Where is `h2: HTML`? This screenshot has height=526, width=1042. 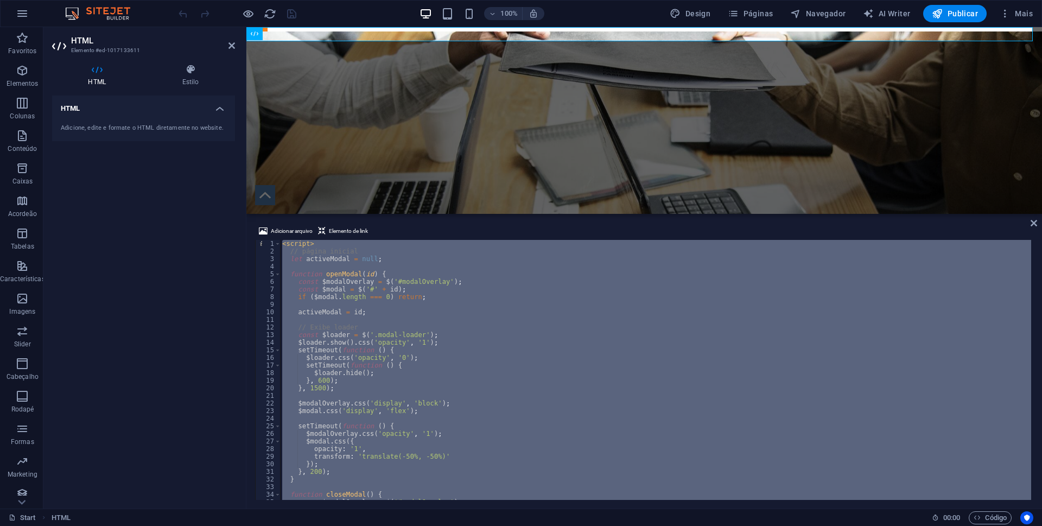 h2: HTML is located at coordinates (153, 41).